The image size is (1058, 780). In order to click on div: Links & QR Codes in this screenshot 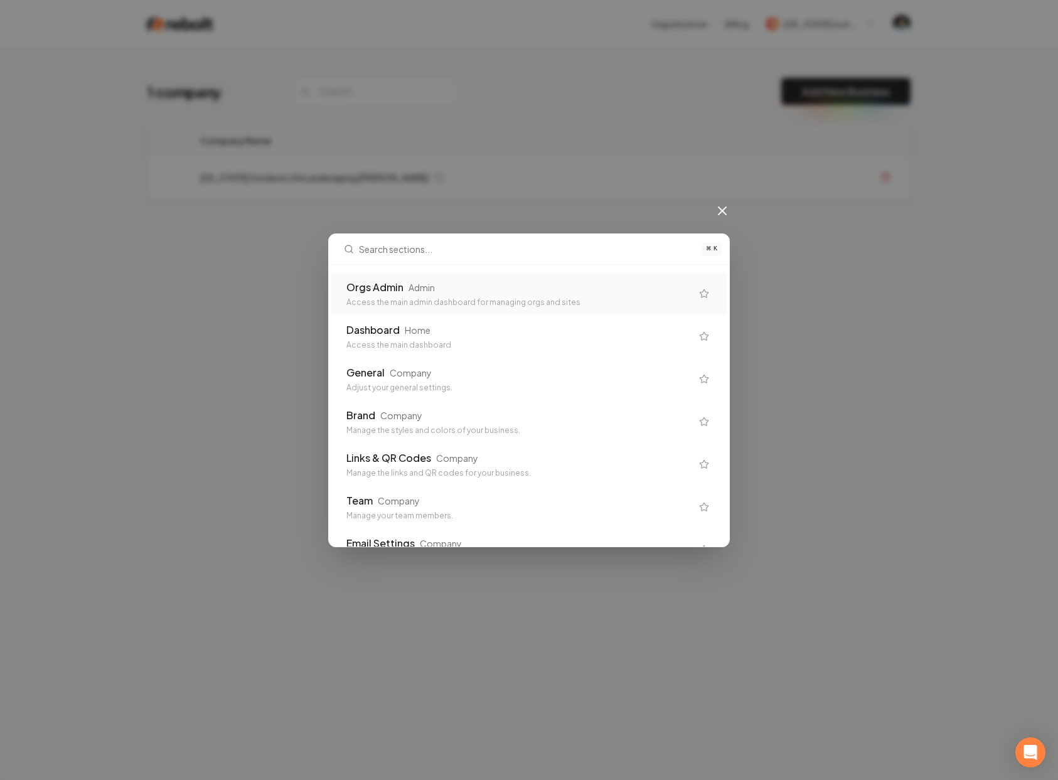, I will do `click(388, 458)`.